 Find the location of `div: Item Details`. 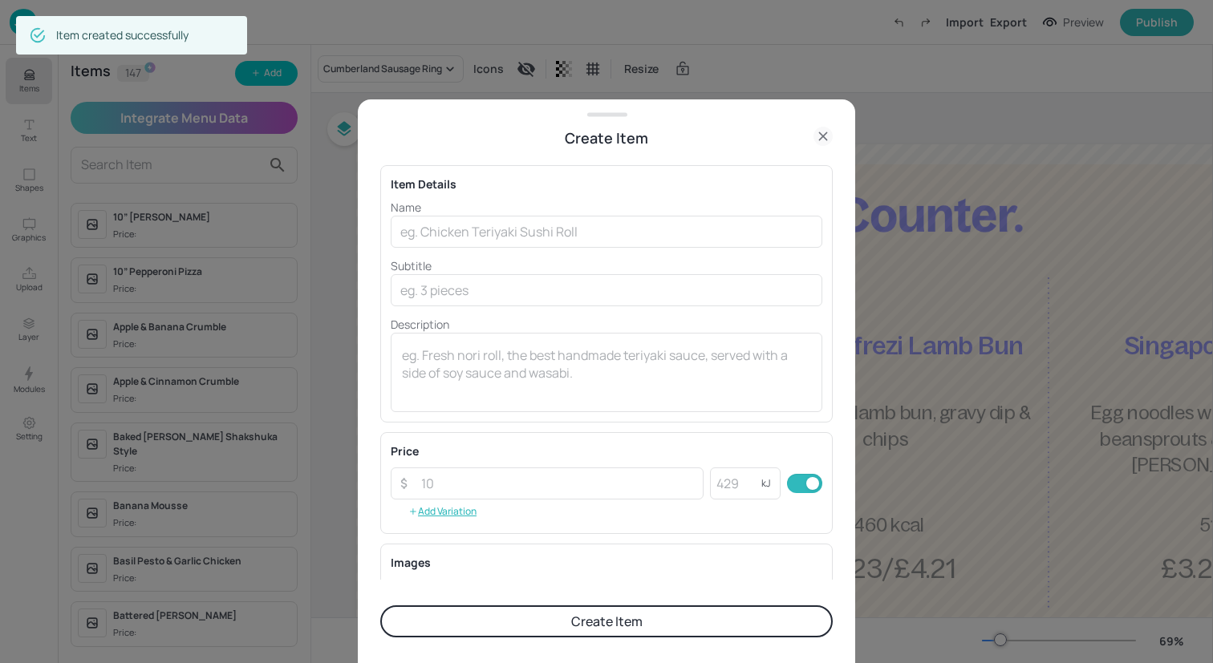

div: Item Details is located at coordinates (606, 184).